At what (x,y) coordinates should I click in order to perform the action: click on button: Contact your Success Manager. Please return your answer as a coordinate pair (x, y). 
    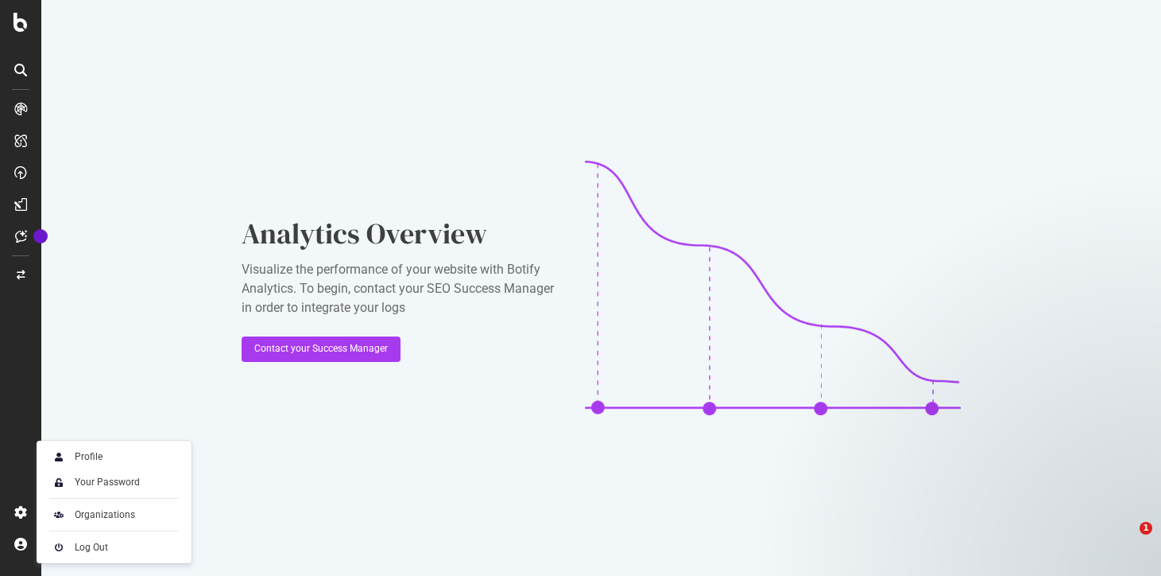
    Looking at the image, I should click on (321, 349).